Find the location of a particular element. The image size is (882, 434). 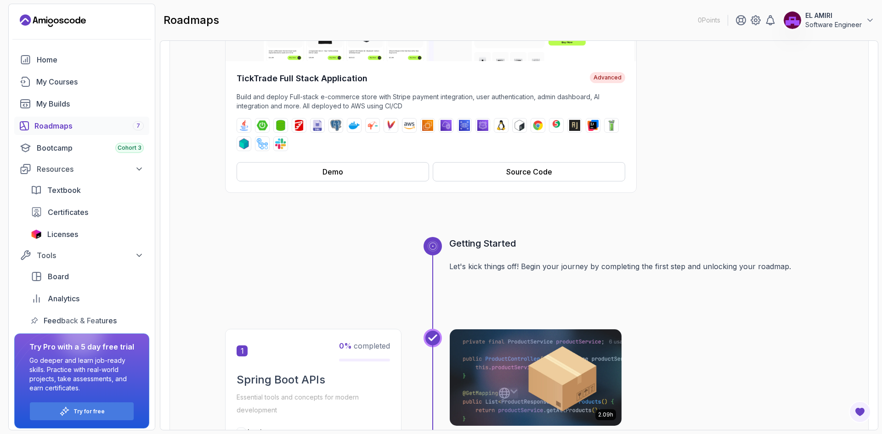

div: Home is located at coordinates (90, 60).